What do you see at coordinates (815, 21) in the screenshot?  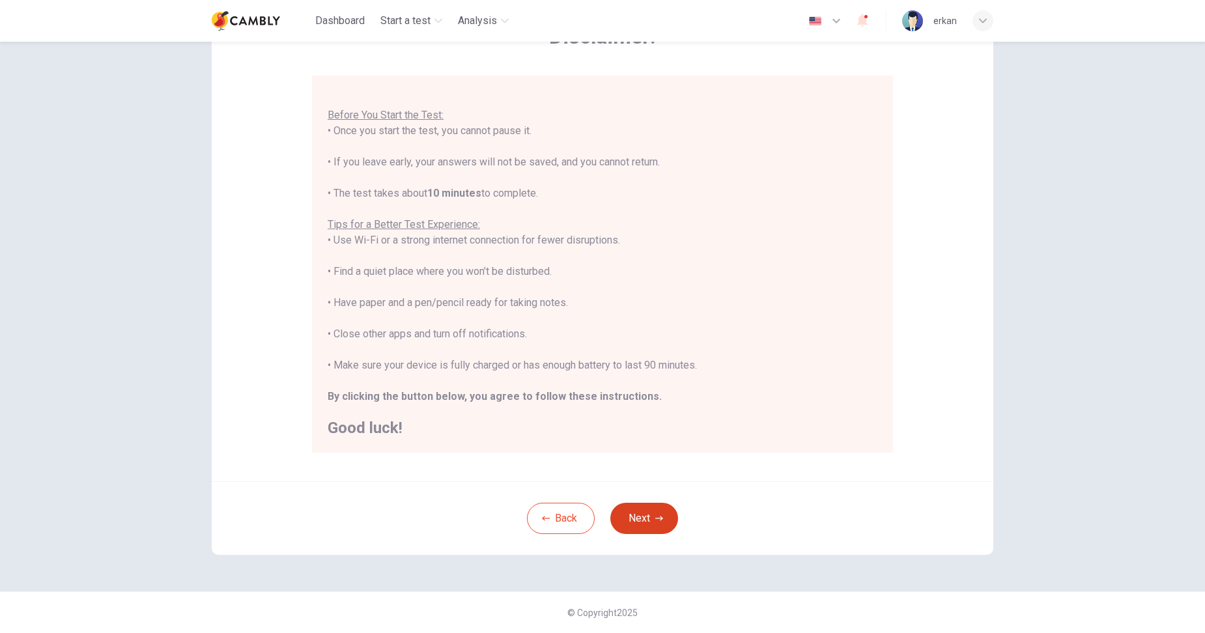 I see `img: en` at bounding box center [815, 21].